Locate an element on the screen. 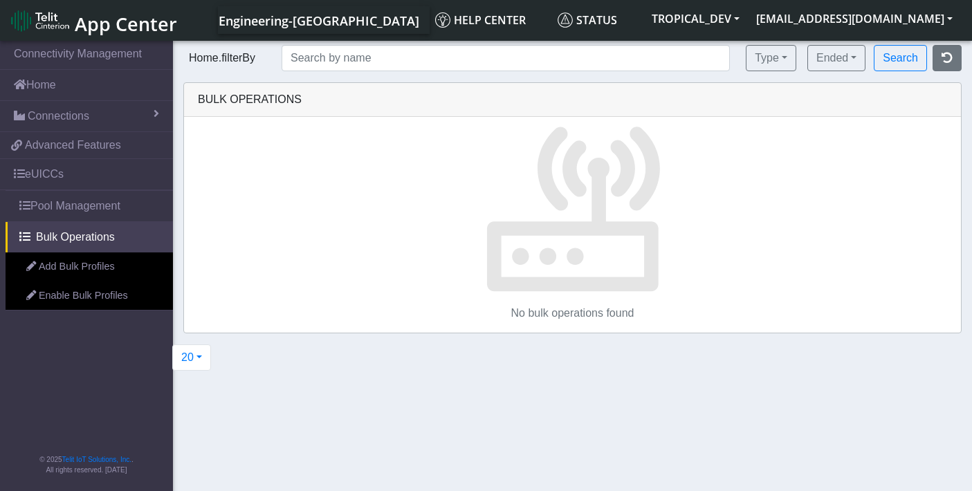  button: 20 is located at coordinates (192, 358).